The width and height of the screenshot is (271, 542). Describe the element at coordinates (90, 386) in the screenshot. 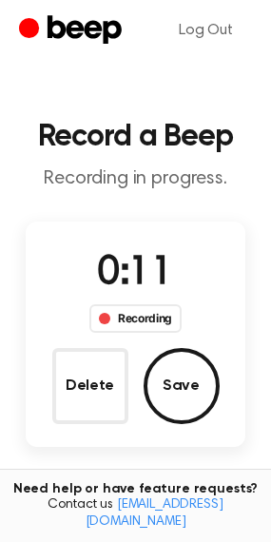

I see `button: Delete Audio Record` at that location.